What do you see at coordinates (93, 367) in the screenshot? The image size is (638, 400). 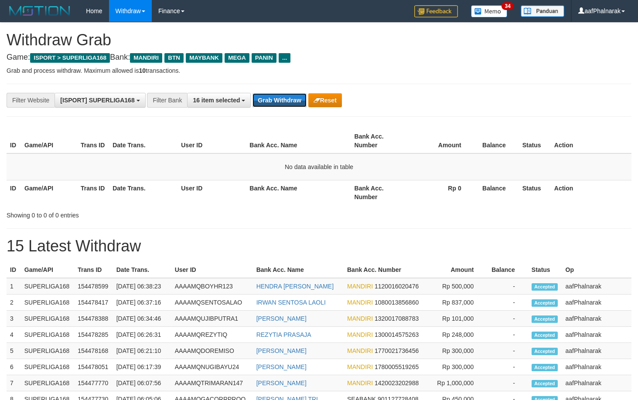 I see `td: 154478051` at bounding box center [93, 367].